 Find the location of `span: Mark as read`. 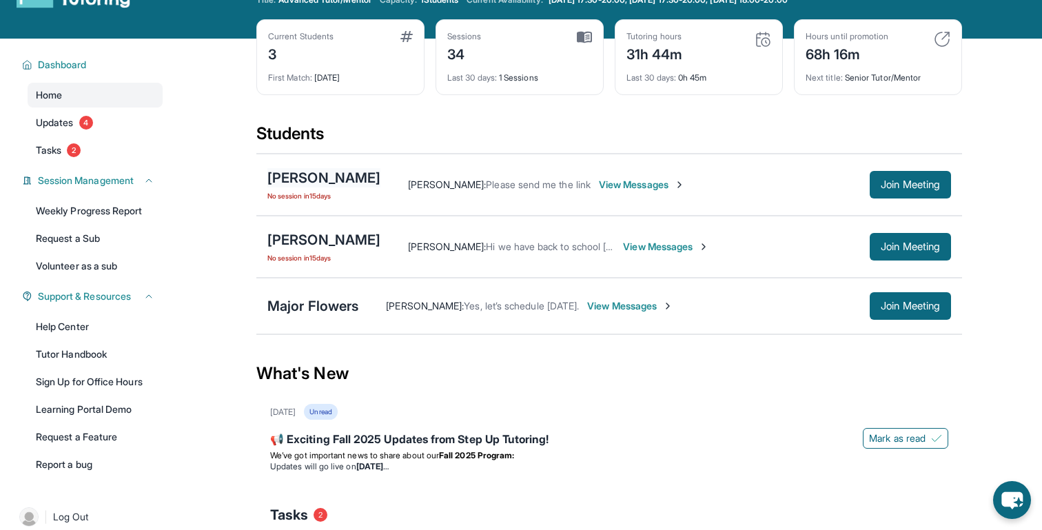

span: Mark as read is located at coordinates (898, 438).